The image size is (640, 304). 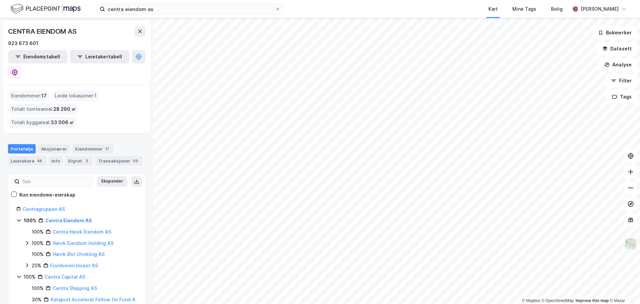 What do you see at coordinates (23, 43) in the screenshot?
I see `div: 923 673 601` at bounding box center [23, 43].